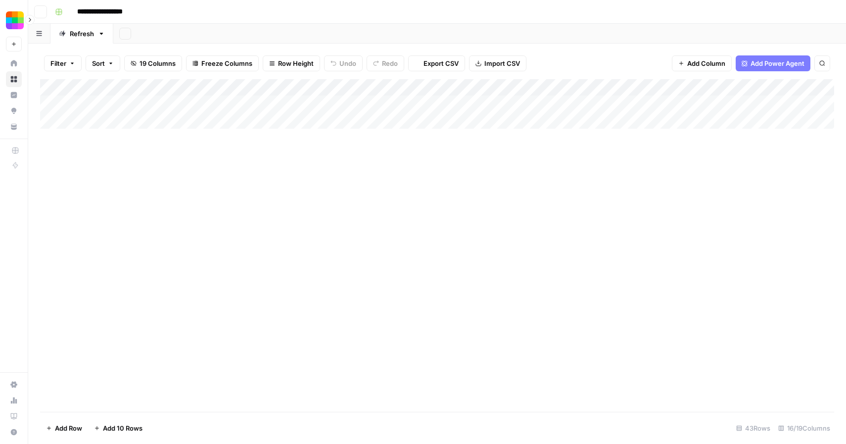  I want to click on button: Add 10 Rows, so click(118, 428).